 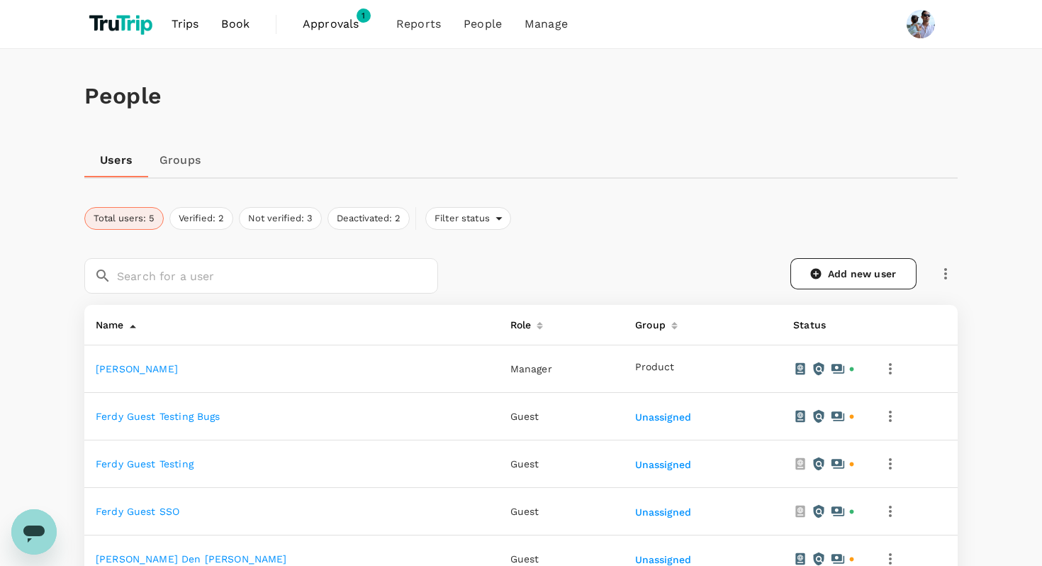 I want to click on a: Ferdy Guest Testing bugs, so click(x=158, y=416).